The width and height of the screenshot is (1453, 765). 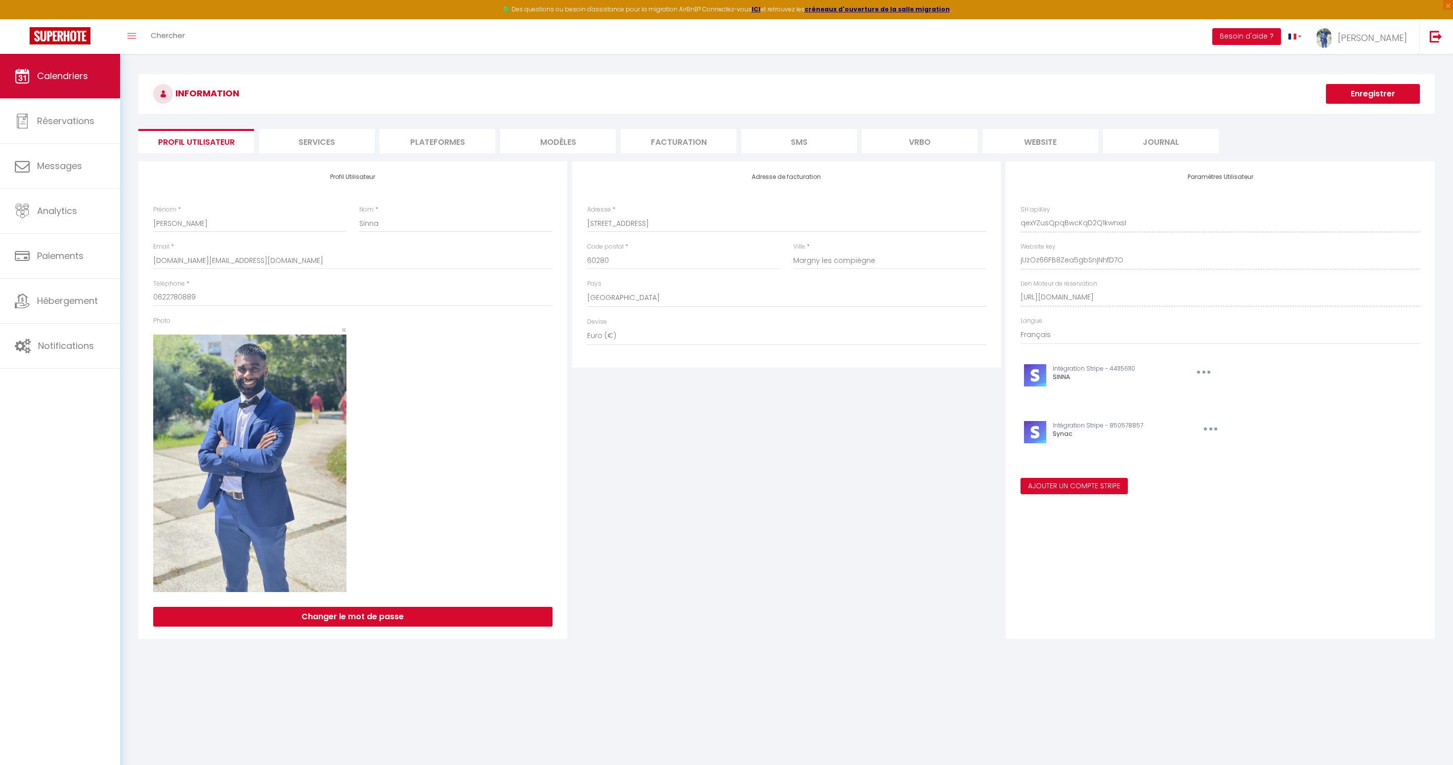 What do you see at coordinates (196, 141) in the screenshot?
I see `li: Profil Utilisateur` at bounding box center [196, 141].